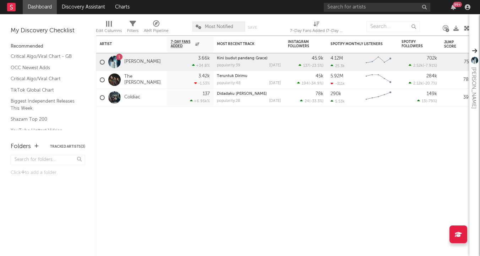 The image size is (480, 256). What do you see at coordinates (126, 44) in the screenshot?
I see `div: Artist` at bounding box center [126, 44].